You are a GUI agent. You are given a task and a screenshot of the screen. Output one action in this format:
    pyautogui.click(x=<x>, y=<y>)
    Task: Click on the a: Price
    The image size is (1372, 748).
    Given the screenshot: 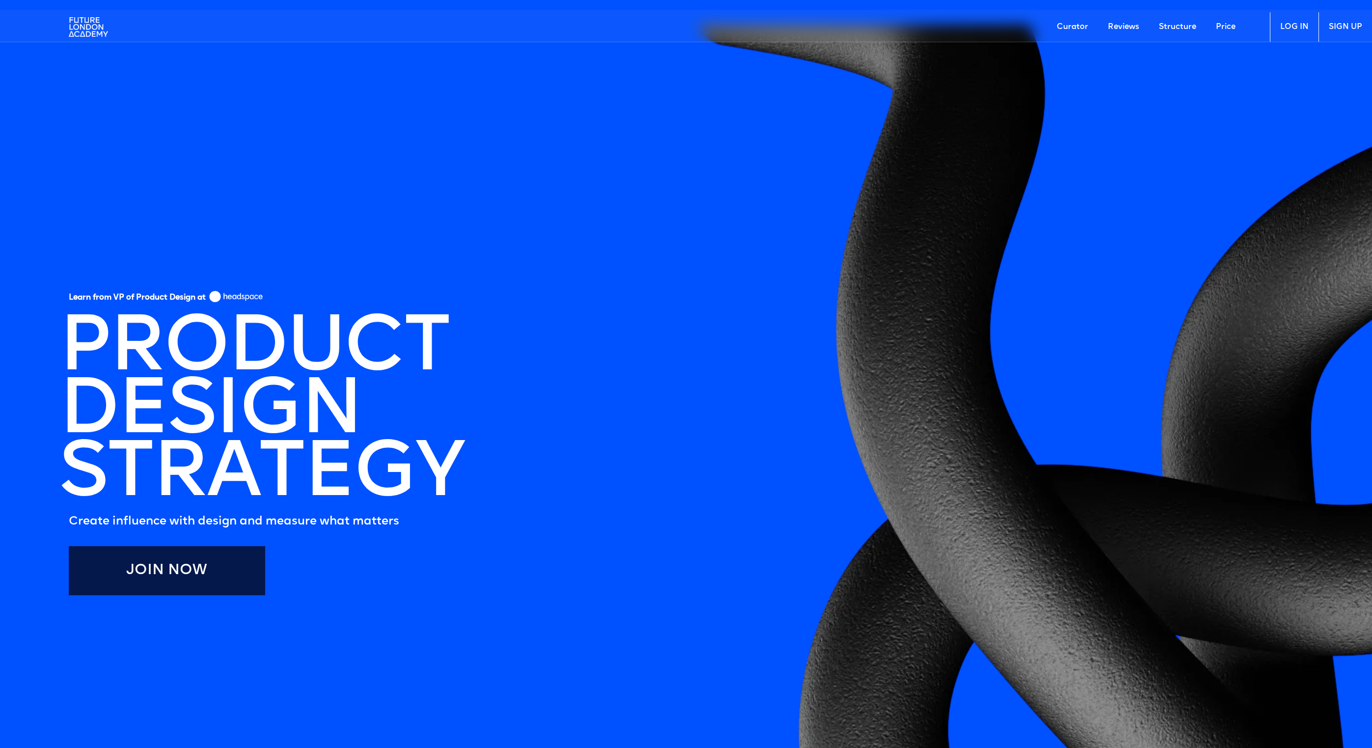 What is the action you would take?
    pyautogui.click(x=1226, y=27)
    